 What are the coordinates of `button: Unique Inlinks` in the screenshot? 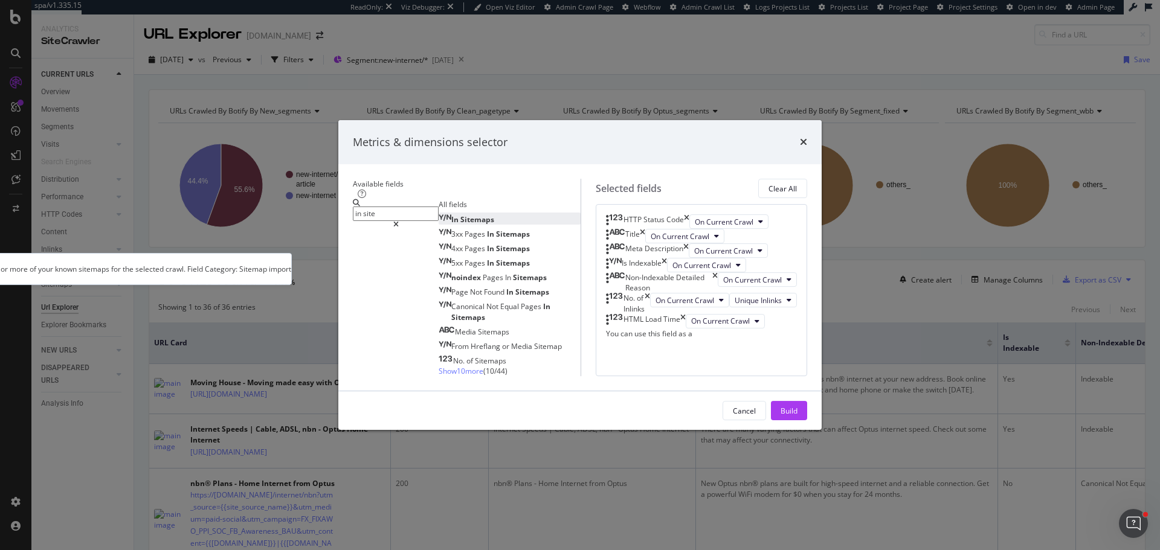 It's located at (763, 301).